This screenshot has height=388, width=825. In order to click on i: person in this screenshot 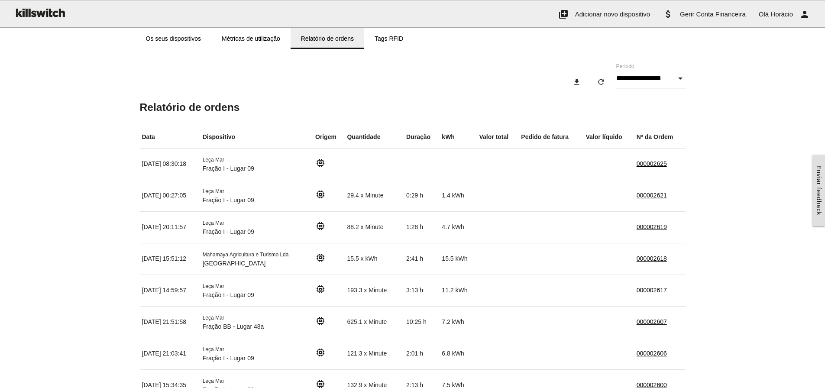, I will do `click(805, 14)`.